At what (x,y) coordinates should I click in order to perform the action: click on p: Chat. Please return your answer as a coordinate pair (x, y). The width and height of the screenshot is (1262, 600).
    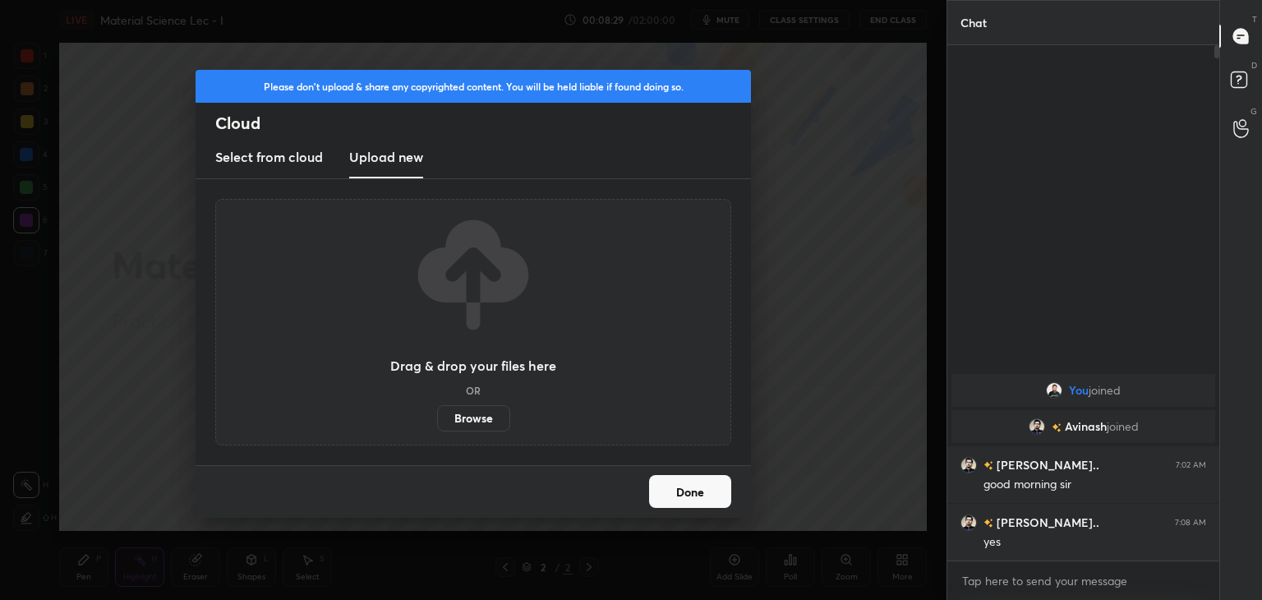
    Looking at the image, I should click on (974, 22).